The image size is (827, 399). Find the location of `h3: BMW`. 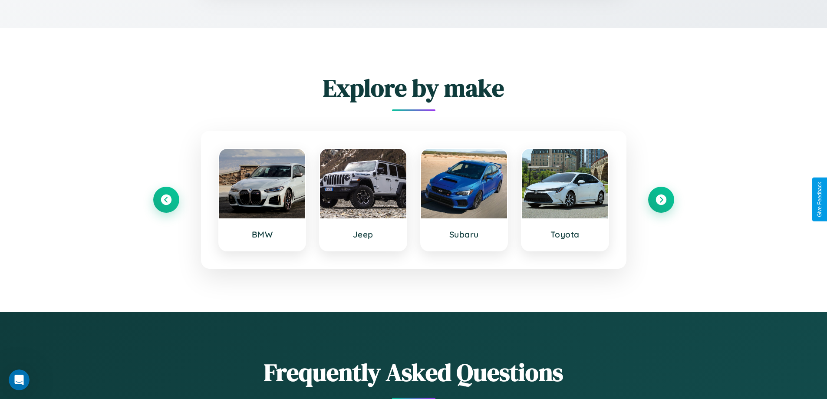

h3: BMW is located at coordinates (262, 234).